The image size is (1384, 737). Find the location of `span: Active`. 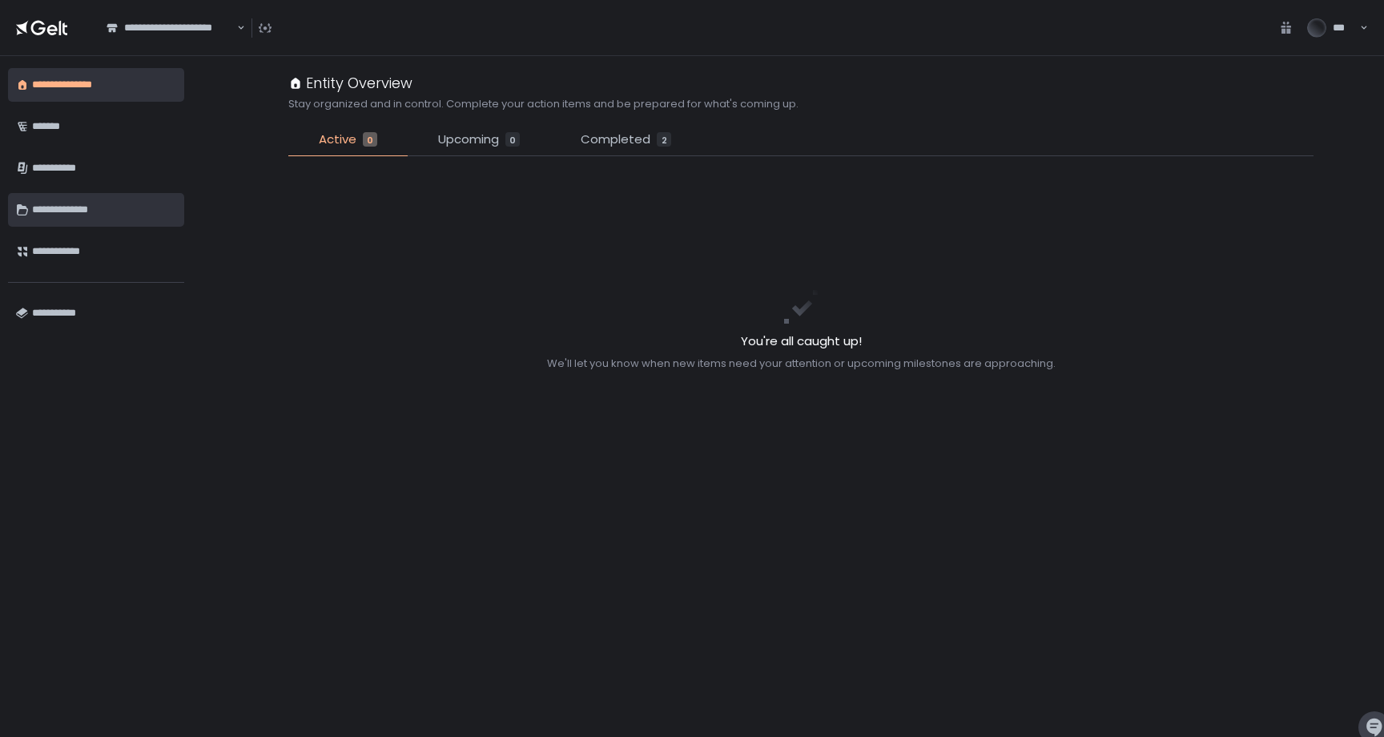

span: Active is located at coordinates (337, 139).